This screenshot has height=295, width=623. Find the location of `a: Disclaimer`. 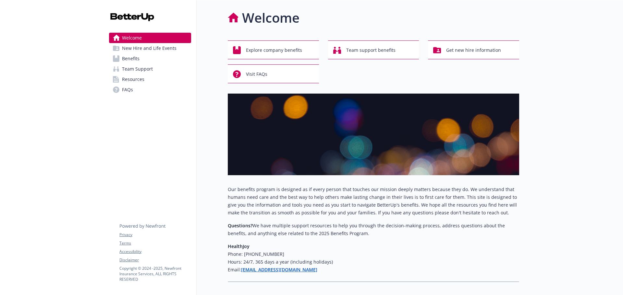

a: Disclaimer is located at coordinates (155, 260).